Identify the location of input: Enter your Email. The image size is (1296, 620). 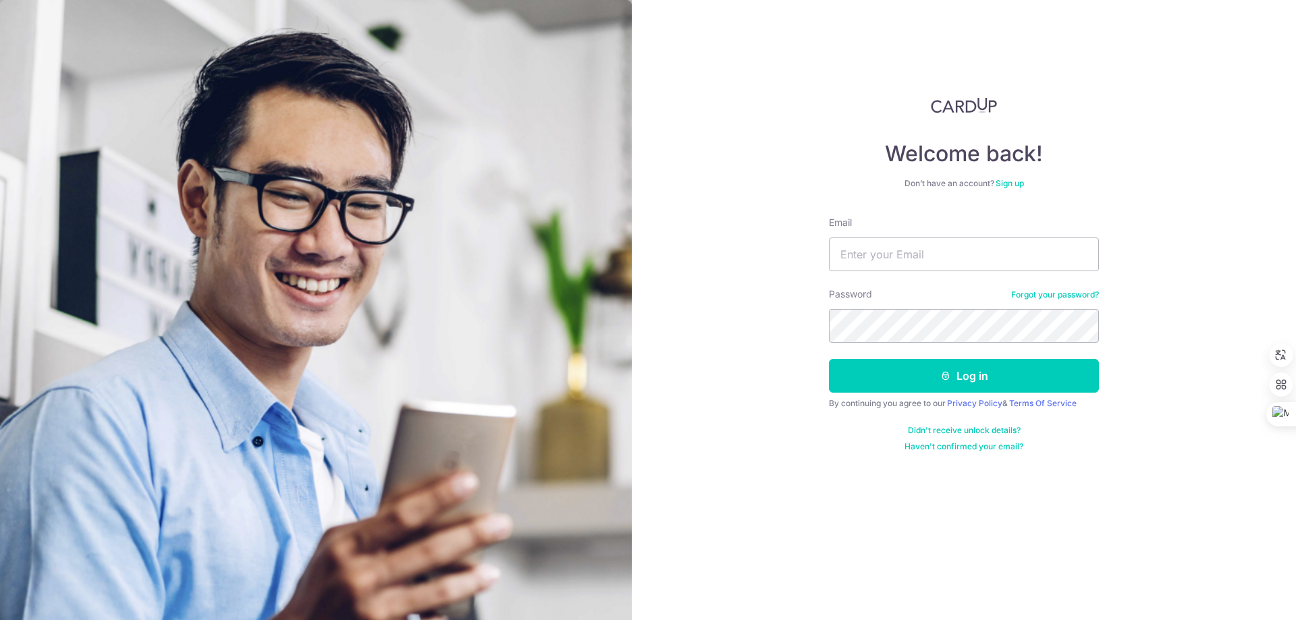
(964, 254).